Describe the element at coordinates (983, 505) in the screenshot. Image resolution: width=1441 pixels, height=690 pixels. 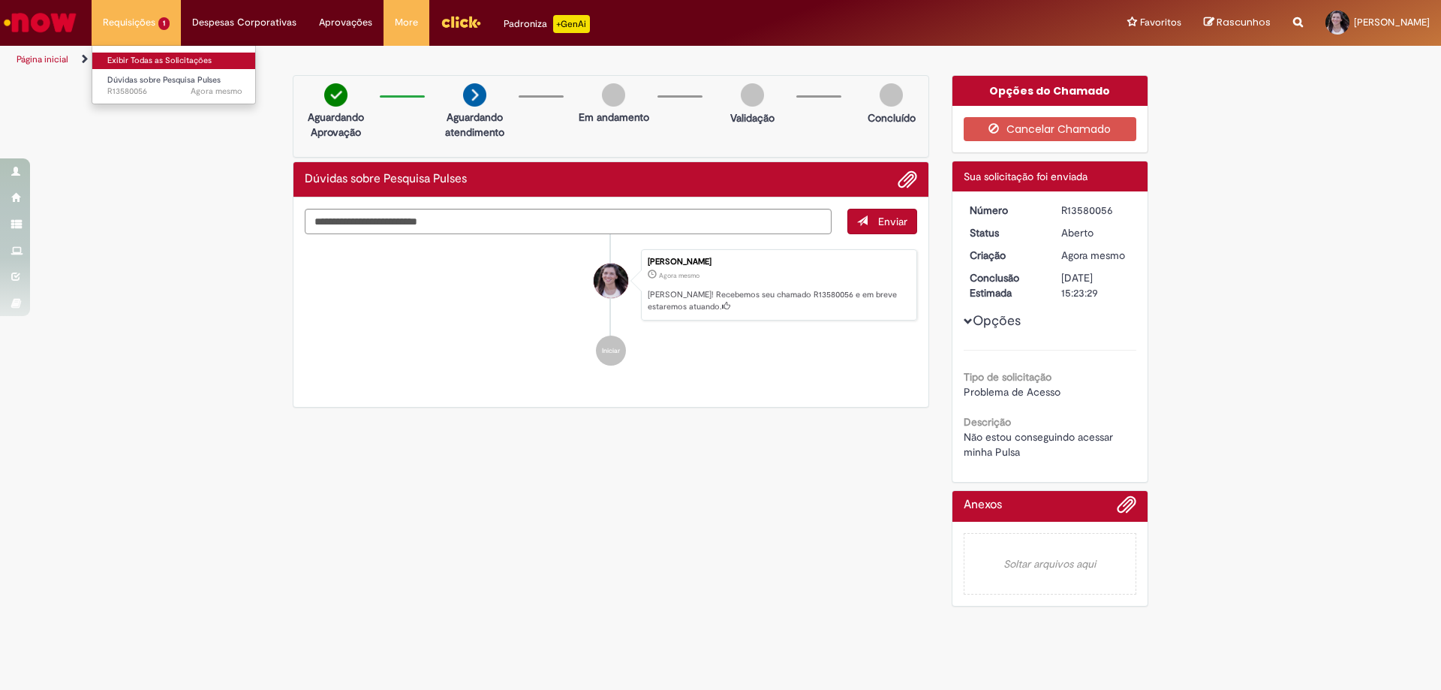
I see `h2: Anexos` at that location.